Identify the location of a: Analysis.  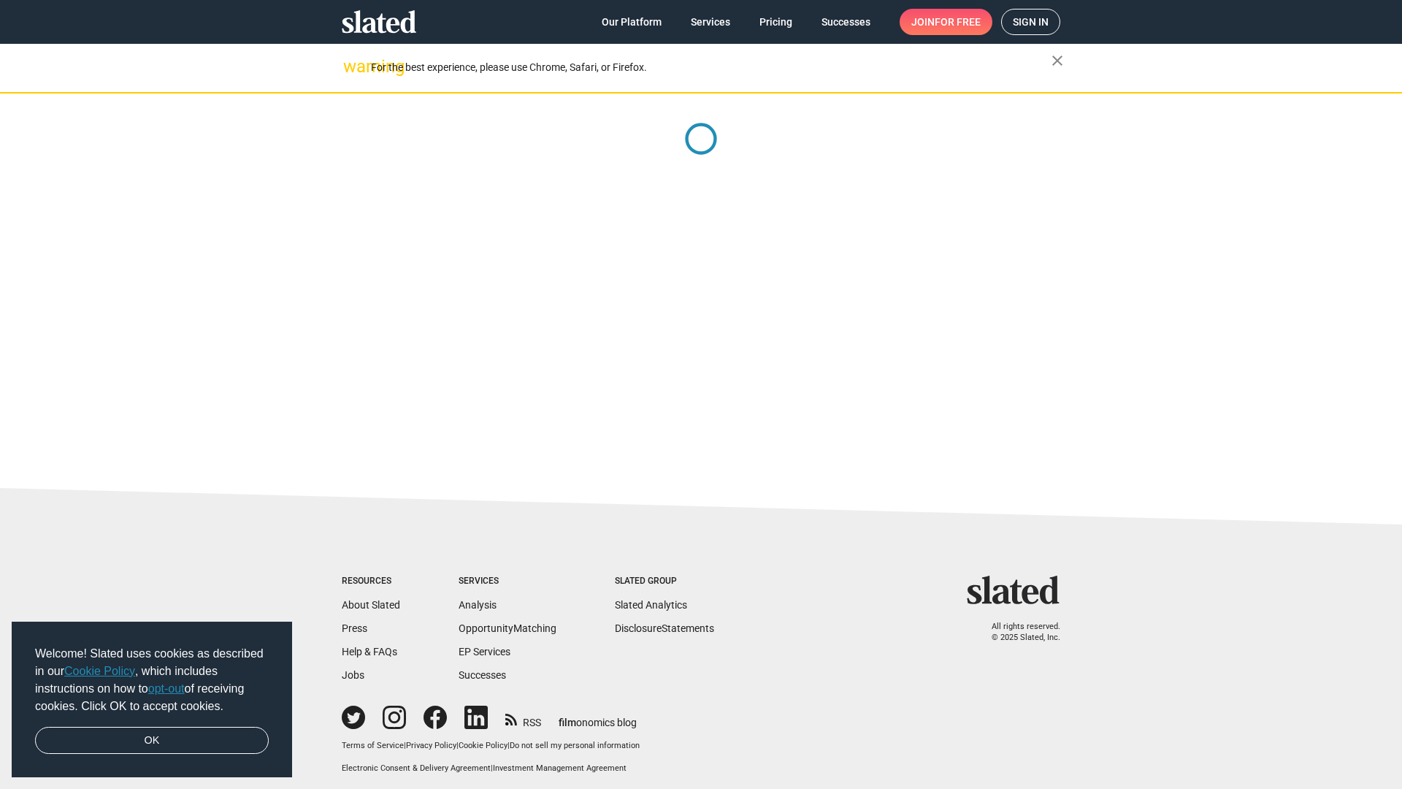
(478, 605).